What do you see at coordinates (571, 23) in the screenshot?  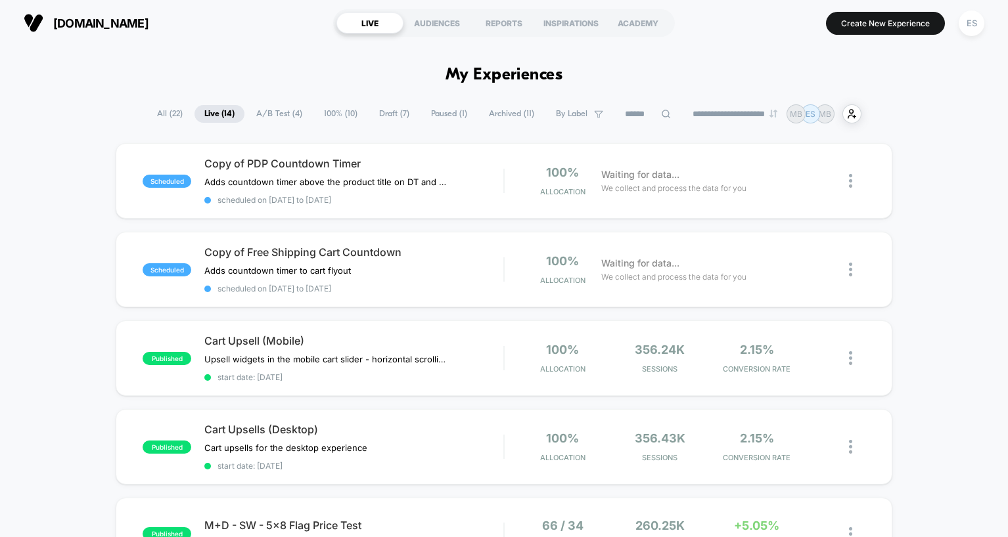 I see `div: INSPIRATIONS` at bounding box center [571, 23].